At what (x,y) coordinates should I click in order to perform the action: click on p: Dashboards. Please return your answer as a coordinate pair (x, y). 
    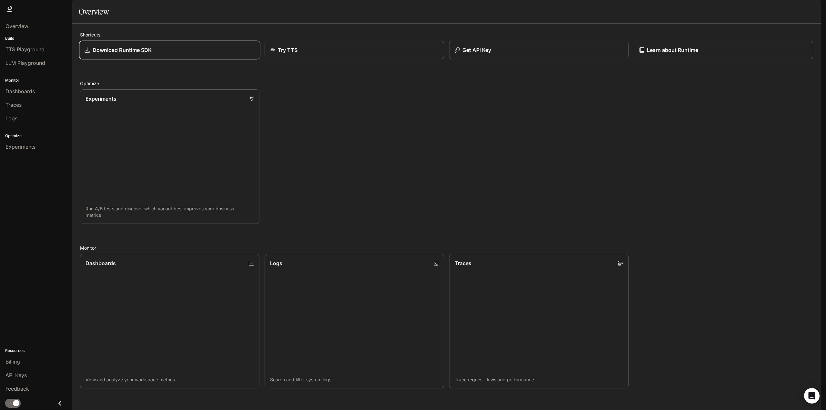
    Looking at the image, I should click on (101, 263).